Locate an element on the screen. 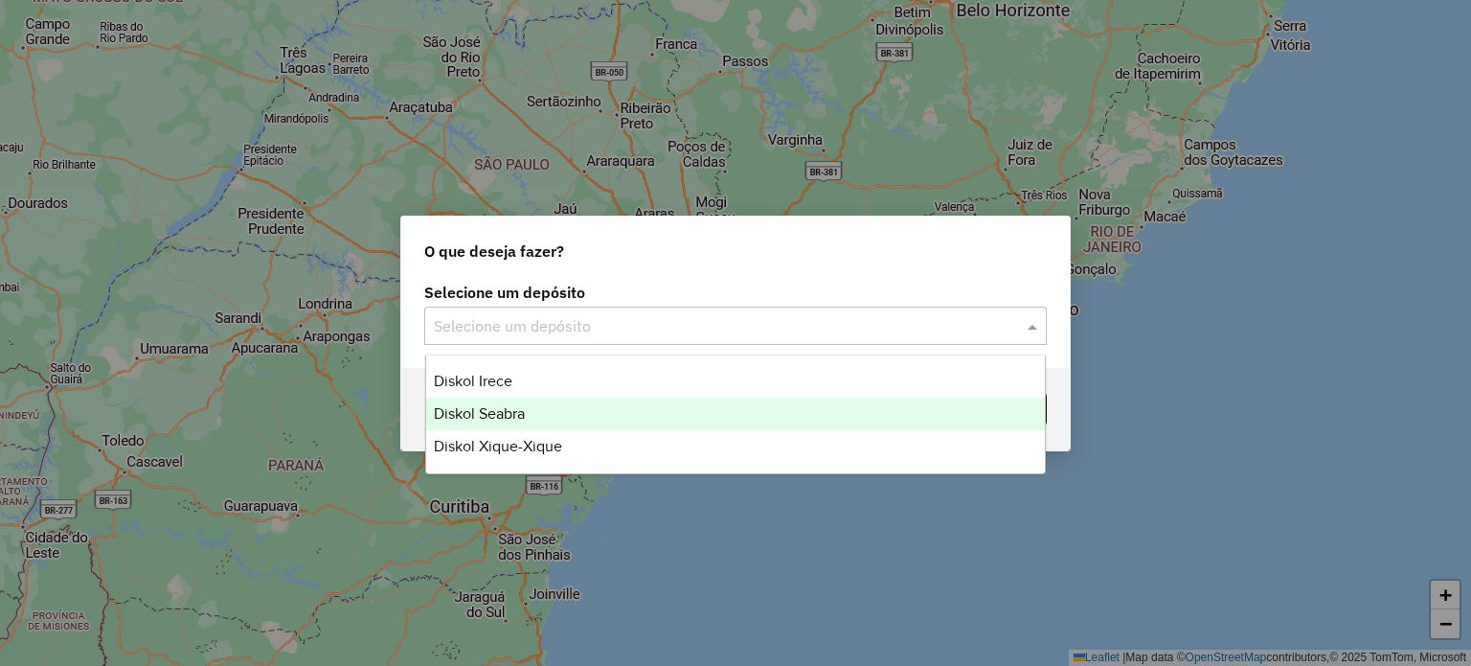  label: Selecione um depósito is located at coordinates (736, 292).